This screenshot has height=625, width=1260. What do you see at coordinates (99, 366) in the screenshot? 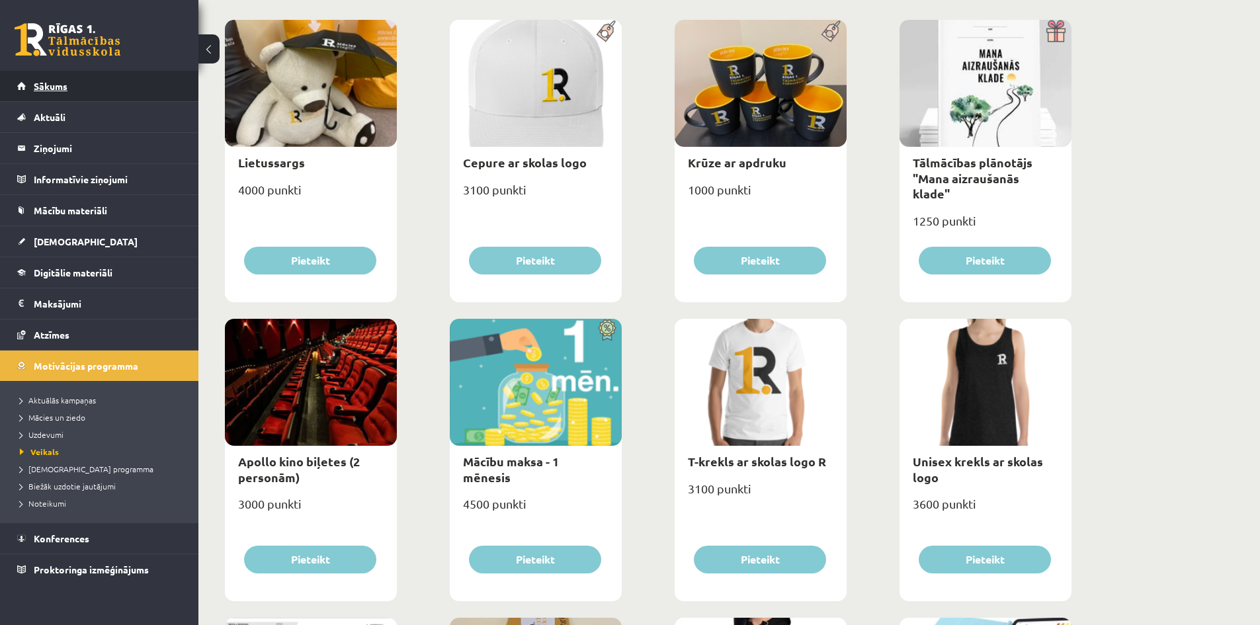
I see `a: Motivācijas programma` at bounding box center [99, 366].